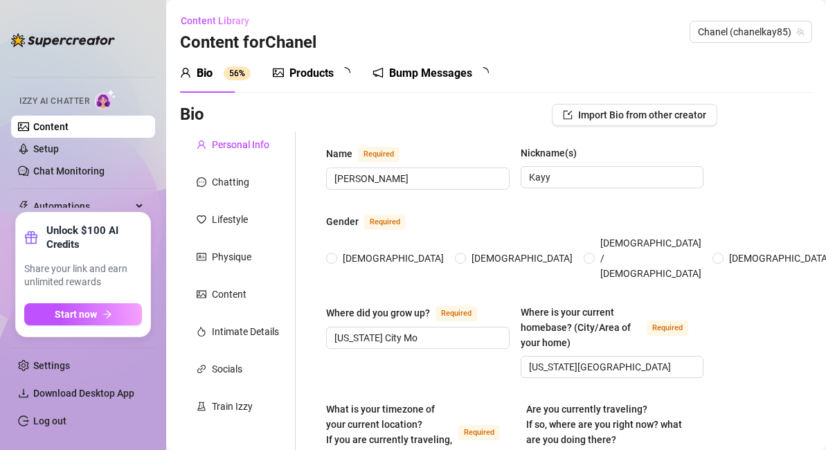 The width and height of the screenshot is (826, 450). I want to click on label: Where did you grow up?, so click(409, 313).